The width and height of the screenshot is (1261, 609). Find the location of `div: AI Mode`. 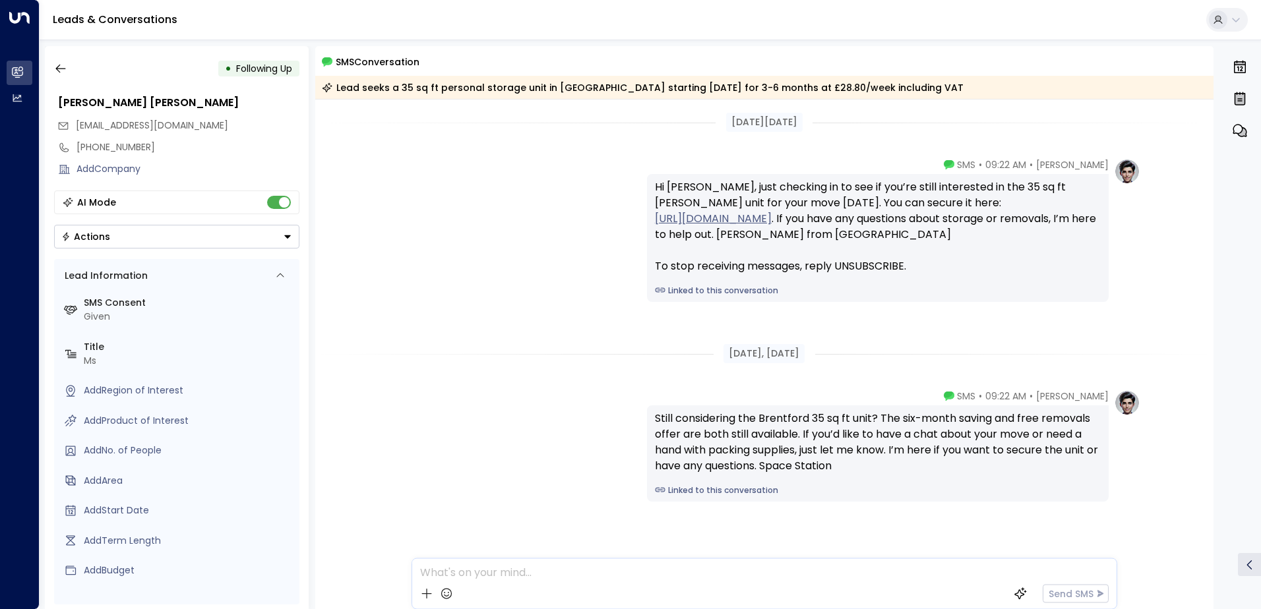

div: AI Mode is located at coordinates (96, 202).